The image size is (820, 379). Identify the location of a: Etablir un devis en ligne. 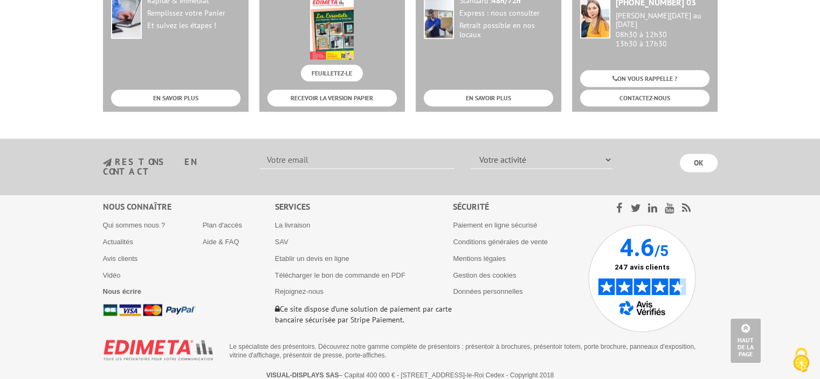
(312, 258).